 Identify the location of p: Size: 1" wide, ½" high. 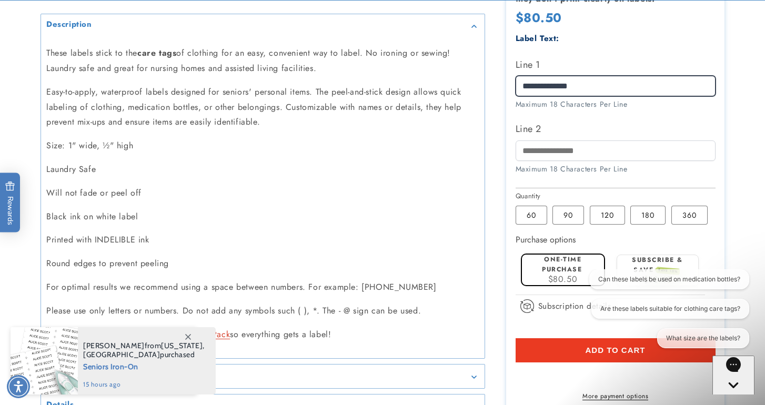
(262, 146).